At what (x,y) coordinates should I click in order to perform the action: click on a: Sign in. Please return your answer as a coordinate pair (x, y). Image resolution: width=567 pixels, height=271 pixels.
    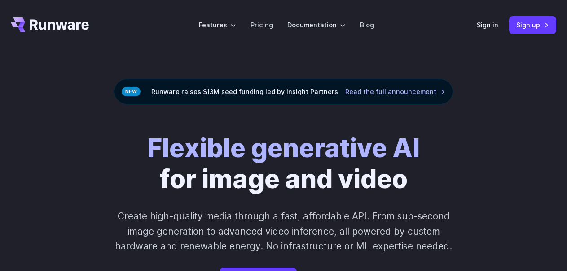
    Looking at the image, I should click on (487, 25).